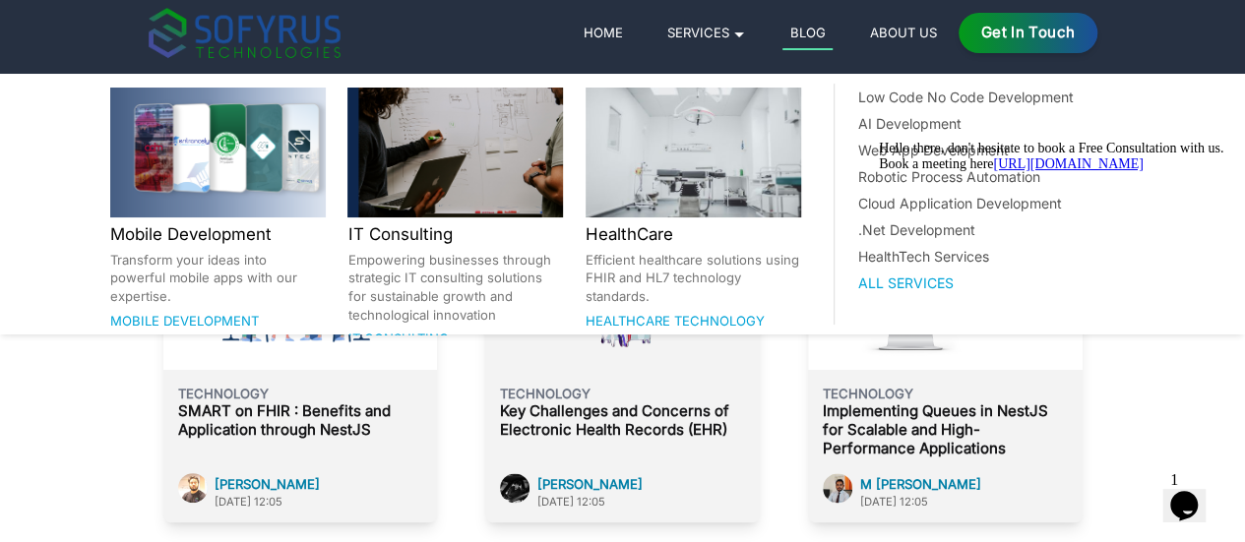 The width and height of the screenshot is (1245, 542). Describe the element at coordinates (992, 123) in the screenshot. I see `div: AI Development` at that location.